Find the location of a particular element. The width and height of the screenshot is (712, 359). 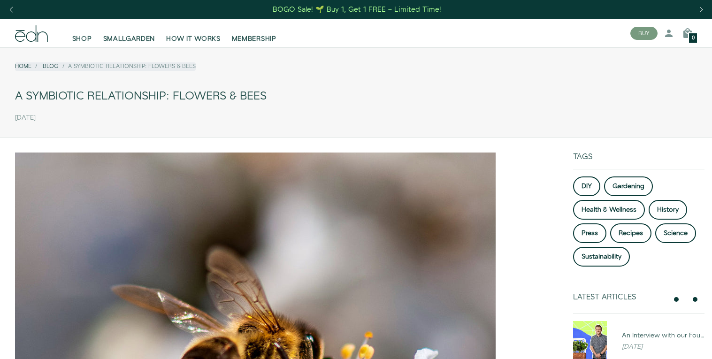

a: Home is located at coordinates (23, 66).